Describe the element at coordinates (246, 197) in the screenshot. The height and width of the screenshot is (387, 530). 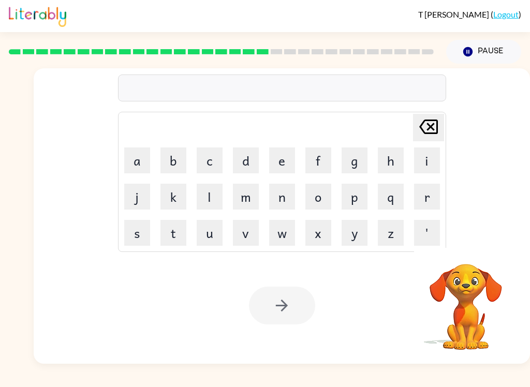
I see `button: m` at that location.